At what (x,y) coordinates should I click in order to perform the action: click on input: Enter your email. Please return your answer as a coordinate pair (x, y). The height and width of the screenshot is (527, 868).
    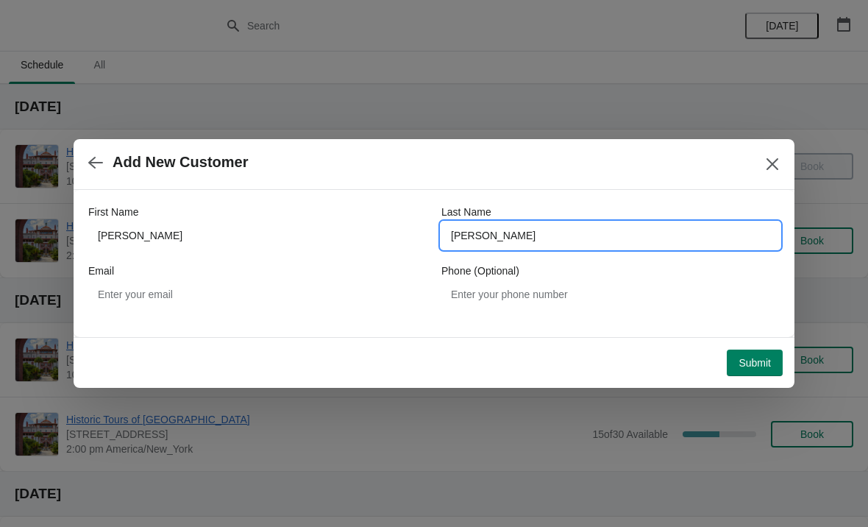
    Looking at the image, I should click on (257, 294).